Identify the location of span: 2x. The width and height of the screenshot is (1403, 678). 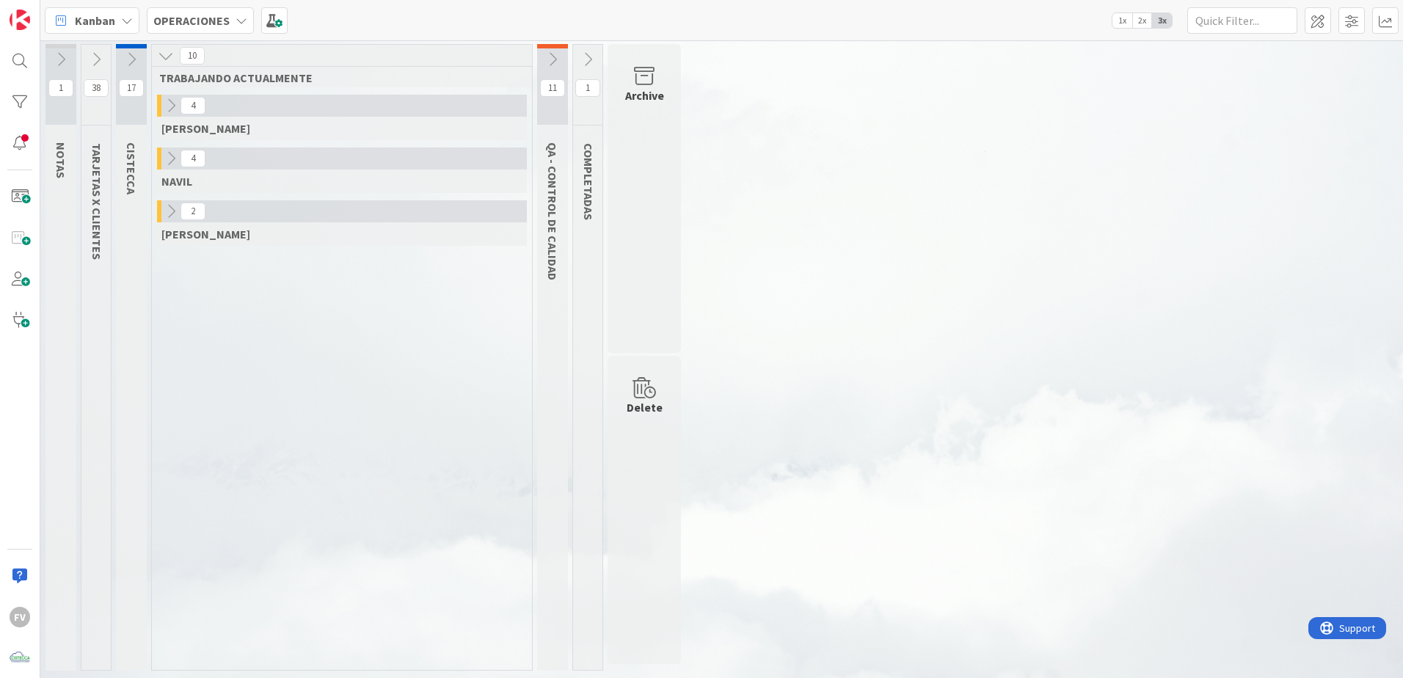
(1142, 21).